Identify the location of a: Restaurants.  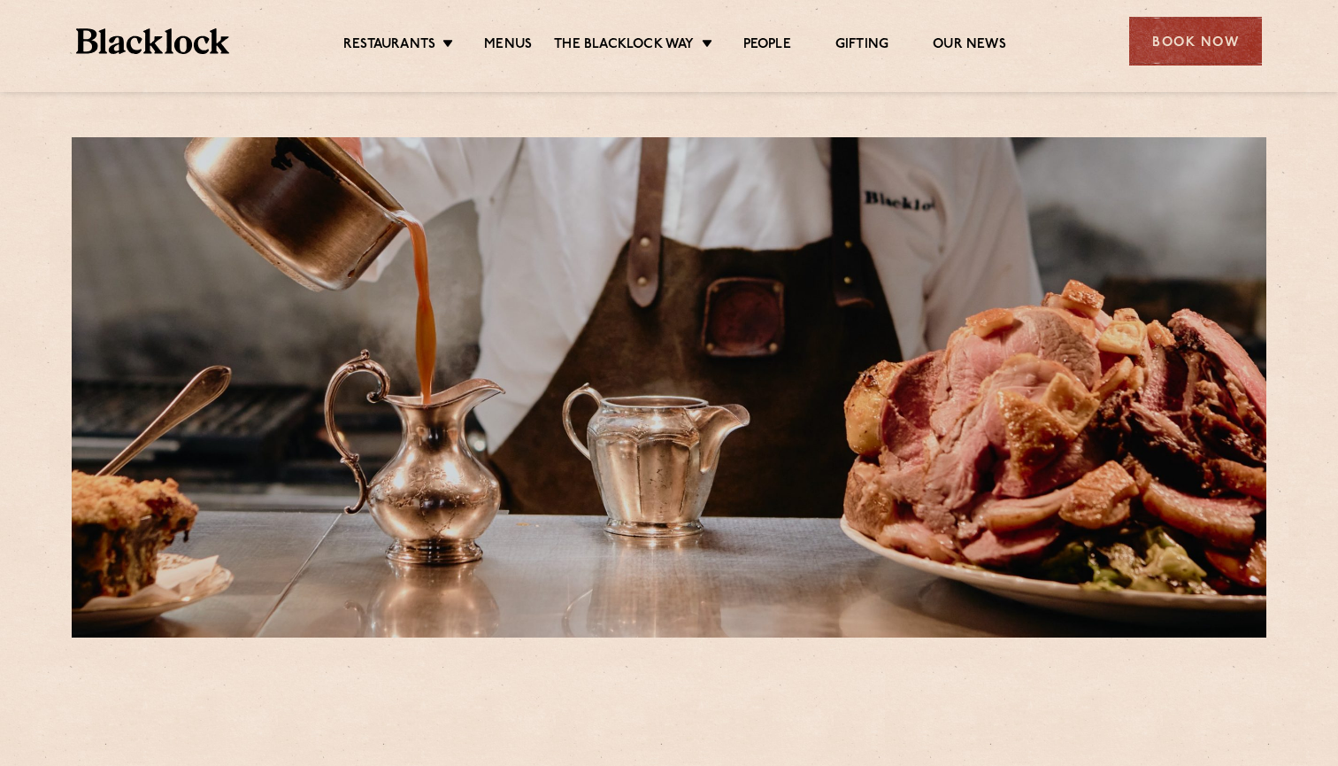
(389, 46).